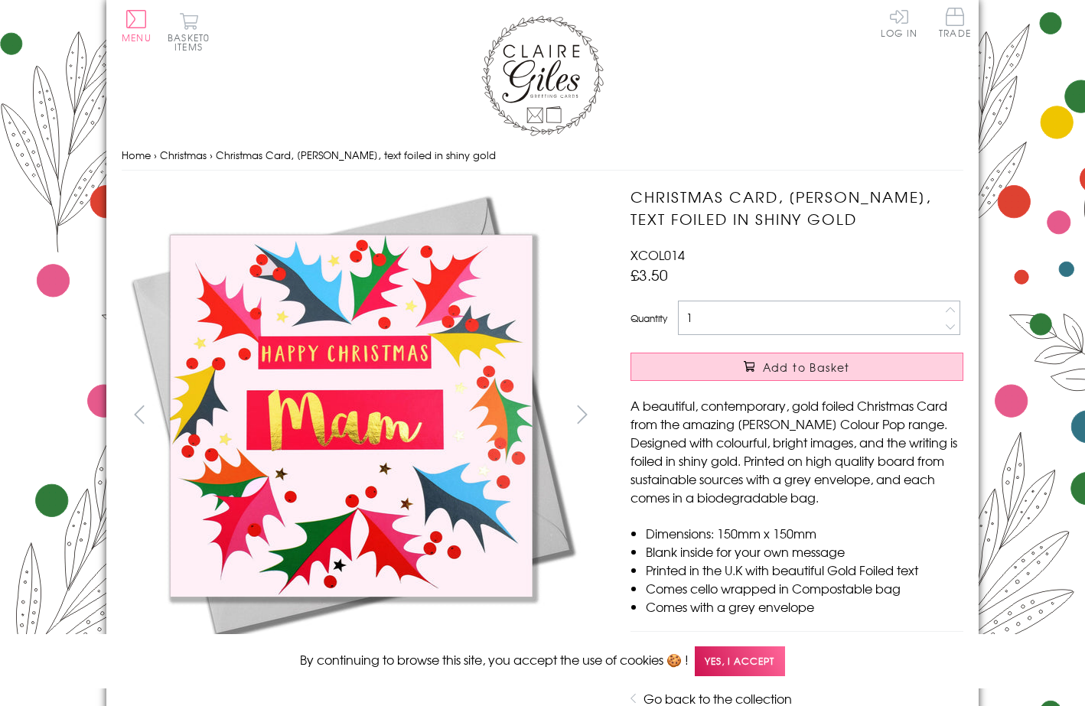 This screenshot has width=1085, height=706. What do you see at coordinates (804, 570) in the screenshot?
I see `li: Printed in the U.K with beautiful Gold Foiled text` at bounding box center [804, 570].